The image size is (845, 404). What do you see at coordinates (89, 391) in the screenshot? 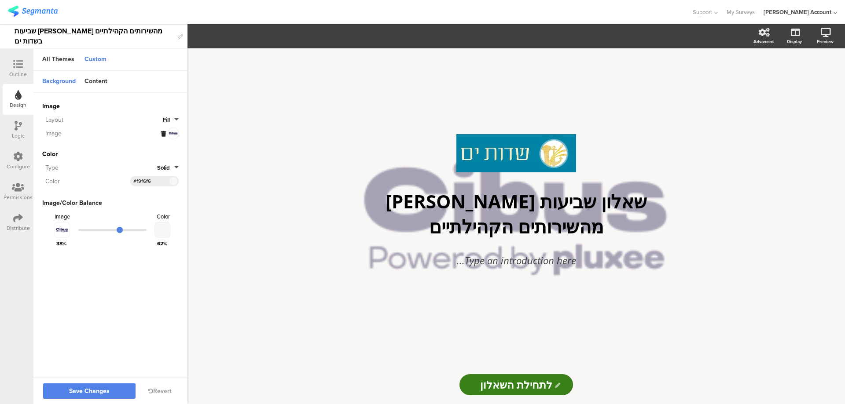
I see `button: Save Changes` at bounding box center [89, 391].